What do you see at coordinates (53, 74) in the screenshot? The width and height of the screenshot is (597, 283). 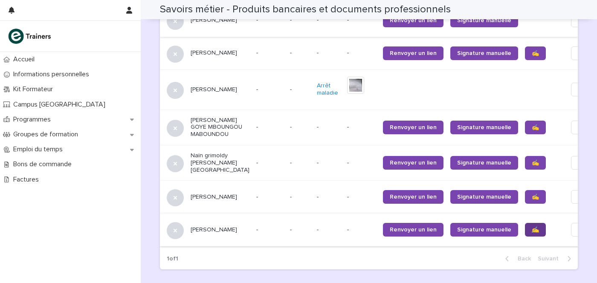 I see `p: Informations personnelles` at bounding box center [53, 74].